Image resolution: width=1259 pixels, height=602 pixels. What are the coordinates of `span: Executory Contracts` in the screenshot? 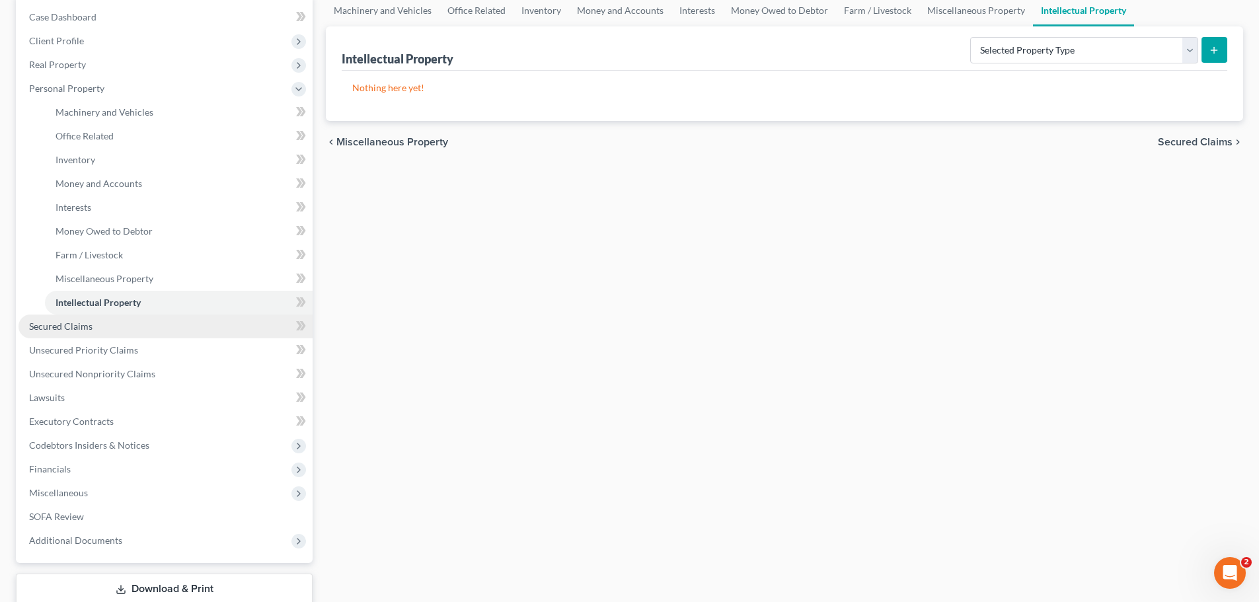 It's located at (71, 421).